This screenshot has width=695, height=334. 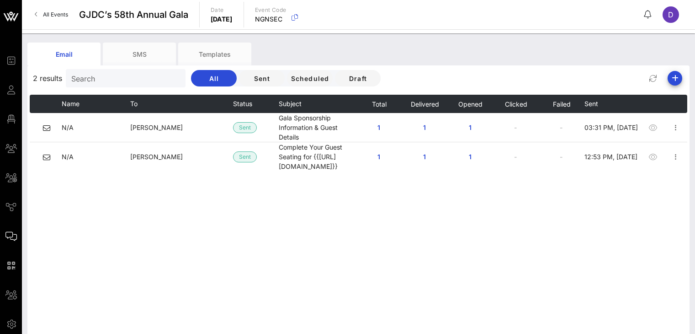 I want to click on button: Clicked, so click(x=516, y=104).